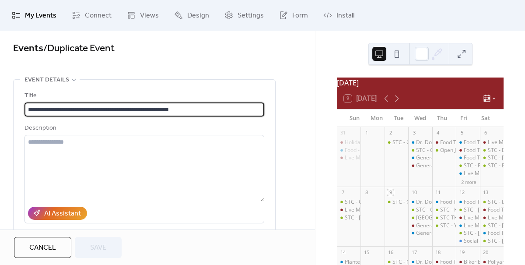  What do you see at coordinates (468, 241) in the screenshot?
I see `div: Social - Magician Pat Flanagan @ Fri Sep 12, 2025 8pm - 10:30pm (CDT)` at bounding box center [468, 241].